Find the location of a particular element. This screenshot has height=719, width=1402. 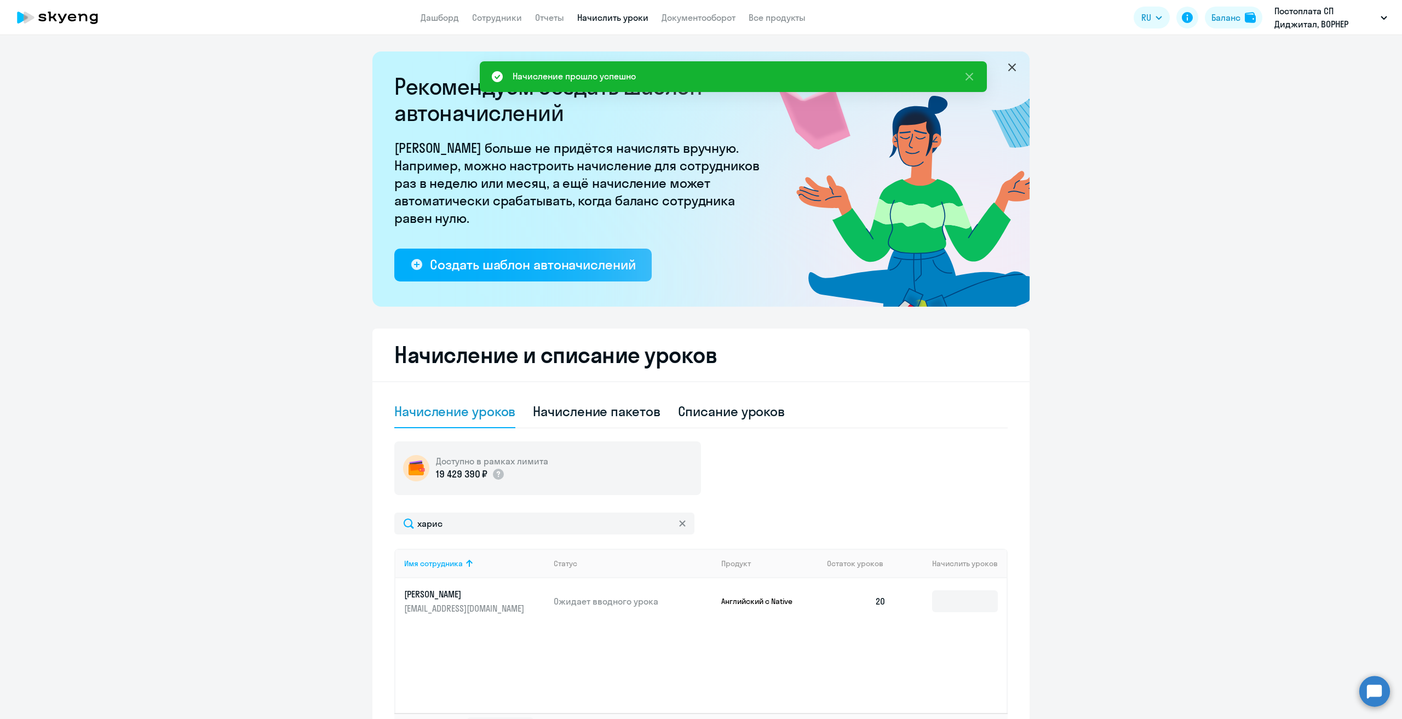

div: Начисление пакетов is located at coordinates (596, 411).